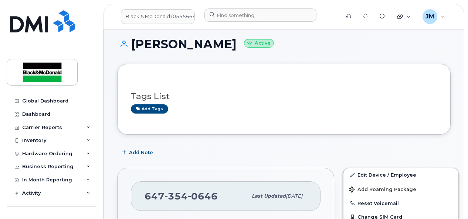 This screenshot has width=468, height=219. What do you see at coordinates (401, 189) in the screenshot?
I see `button: Add Roaming Package` at bounding box center [401, 189].